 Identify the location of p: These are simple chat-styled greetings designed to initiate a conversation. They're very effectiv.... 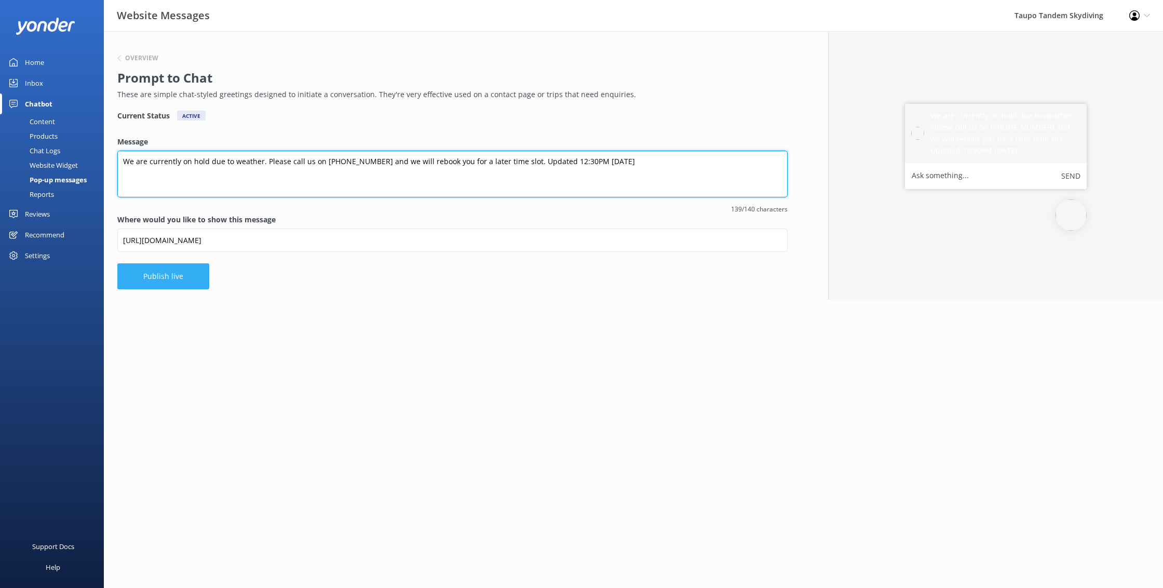
(449, 94).